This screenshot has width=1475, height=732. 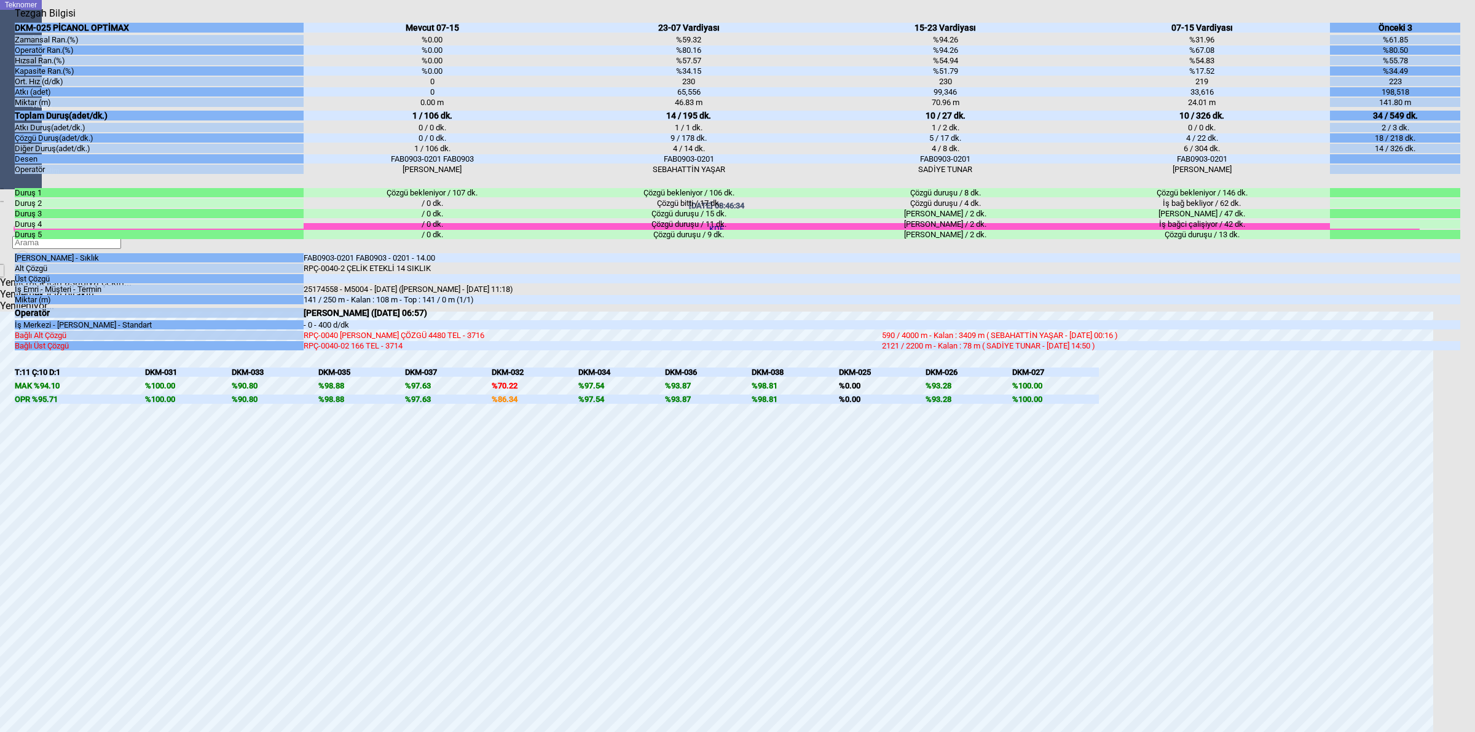 I want to click on div: 33,616, so click(x=1201, y=92).